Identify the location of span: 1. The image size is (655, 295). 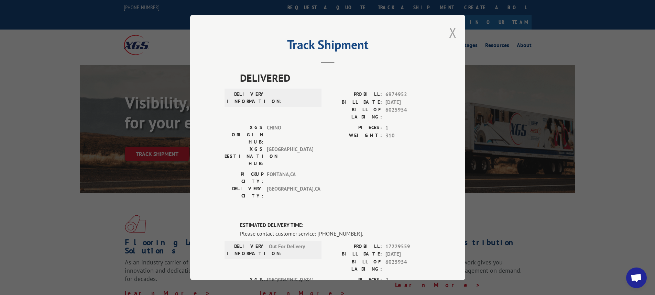
(408, 128).